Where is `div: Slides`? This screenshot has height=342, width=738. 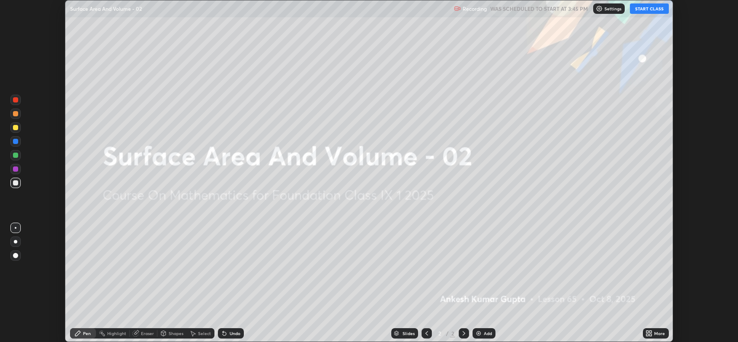 div: Slides is located at coordinates (408, 333).